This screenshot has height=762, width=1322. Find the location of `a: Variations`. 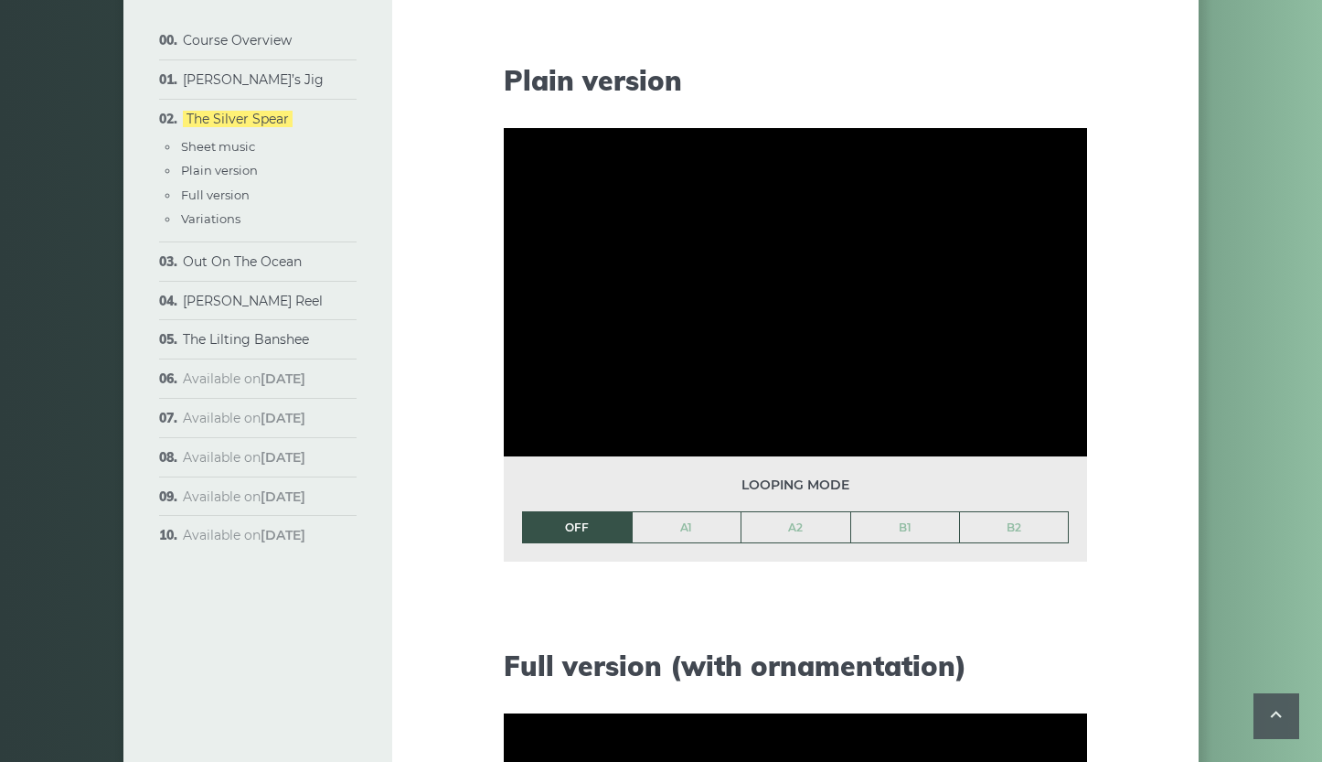

a: Variations is located at coordinates (210, 219).